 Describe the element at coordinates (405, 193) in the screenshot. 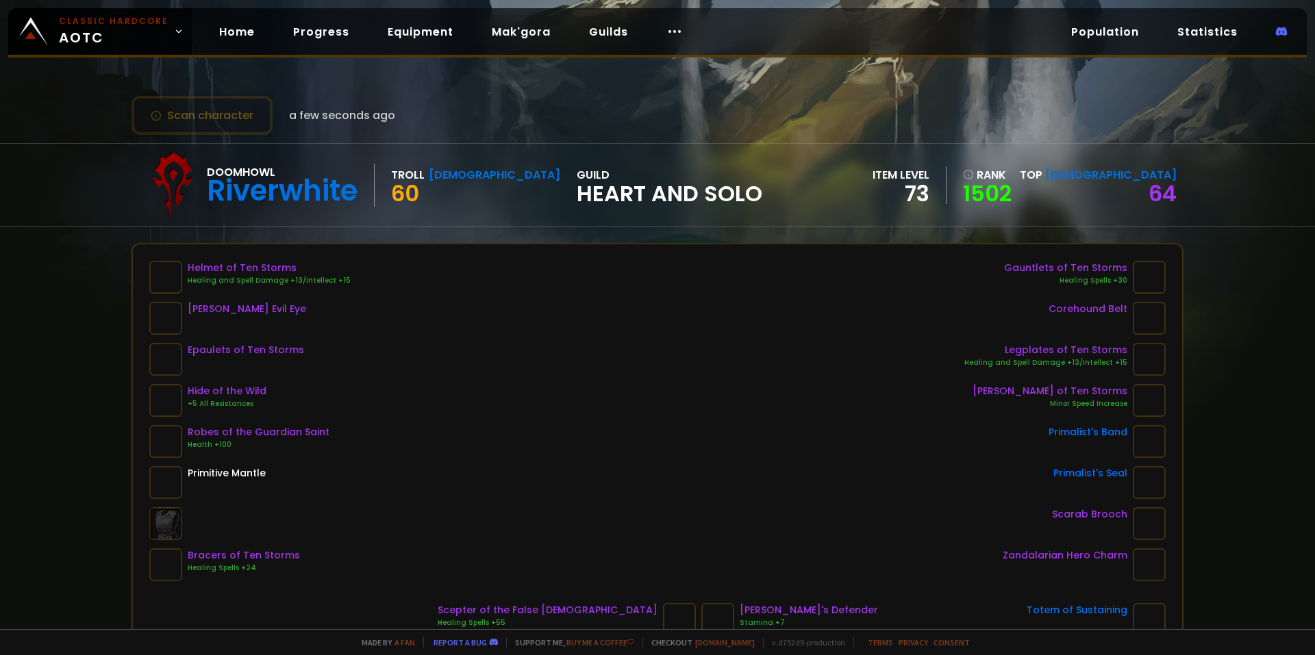

I see `span: 60` at that location.